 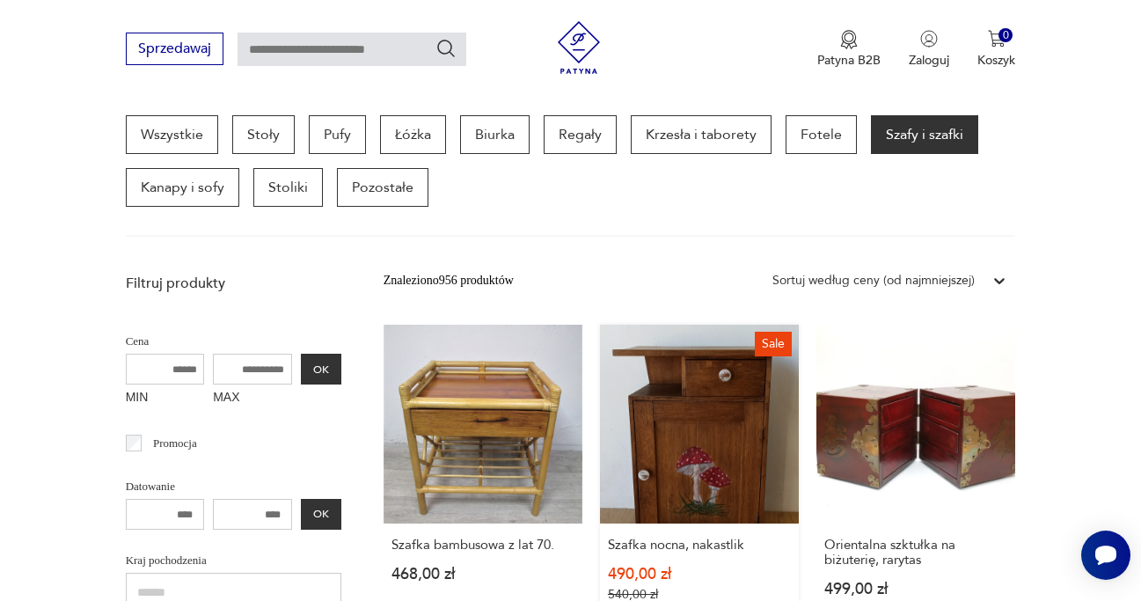 What do you see at coordinates (929, 60) in the screenshot?
I see `p: Zaloguj` at bounding box center [929, 60].